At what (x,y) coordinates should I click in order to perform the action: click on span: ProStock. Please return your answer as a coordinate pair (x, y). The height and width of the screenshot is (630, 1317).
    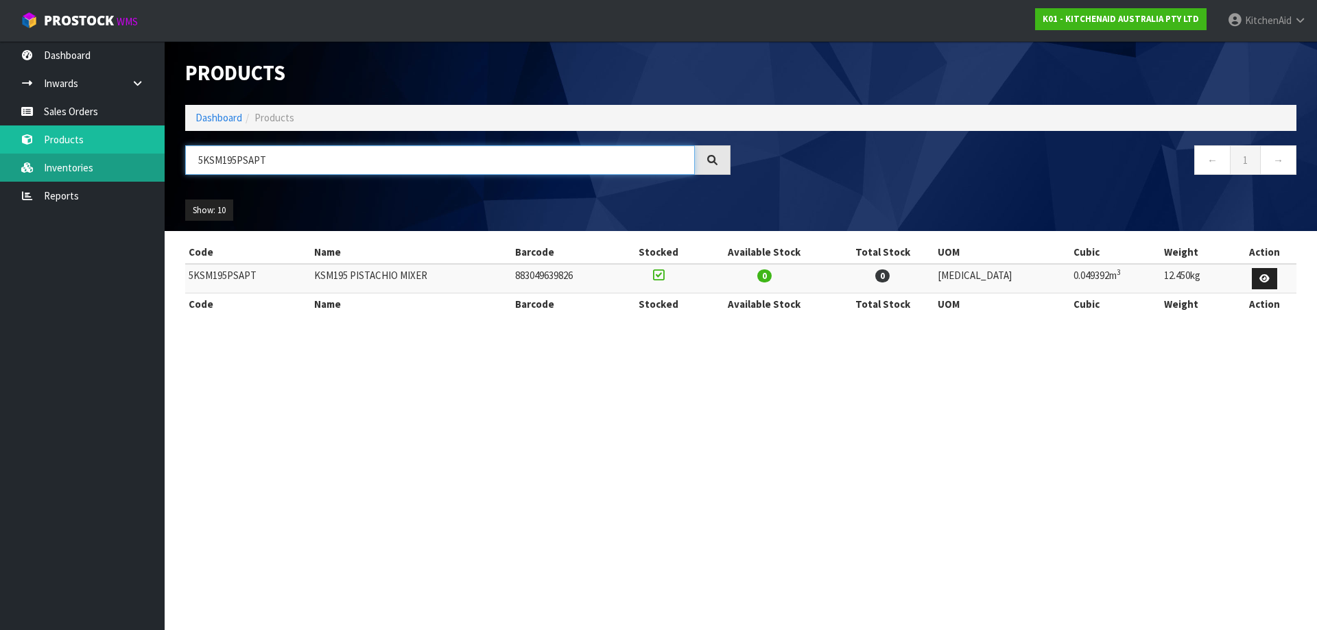
    Looking at the image, I should click on (79, 21).